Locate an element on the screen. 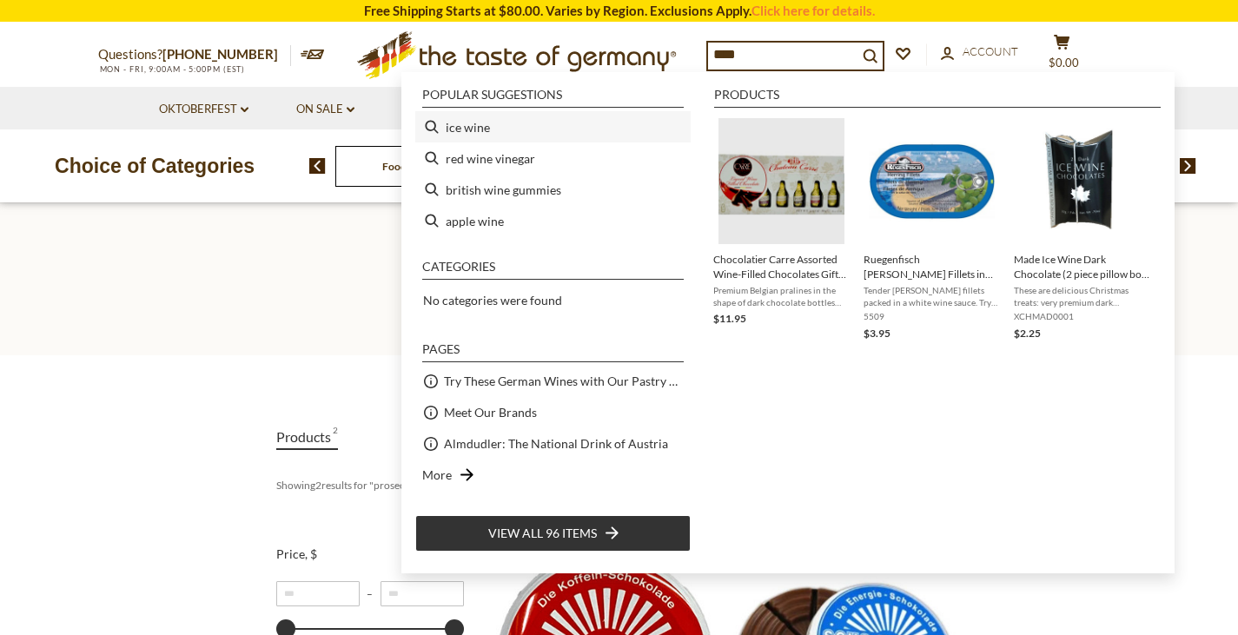 The image size is (1238, 635). a: On Sale is located at coordinates (325, 109).